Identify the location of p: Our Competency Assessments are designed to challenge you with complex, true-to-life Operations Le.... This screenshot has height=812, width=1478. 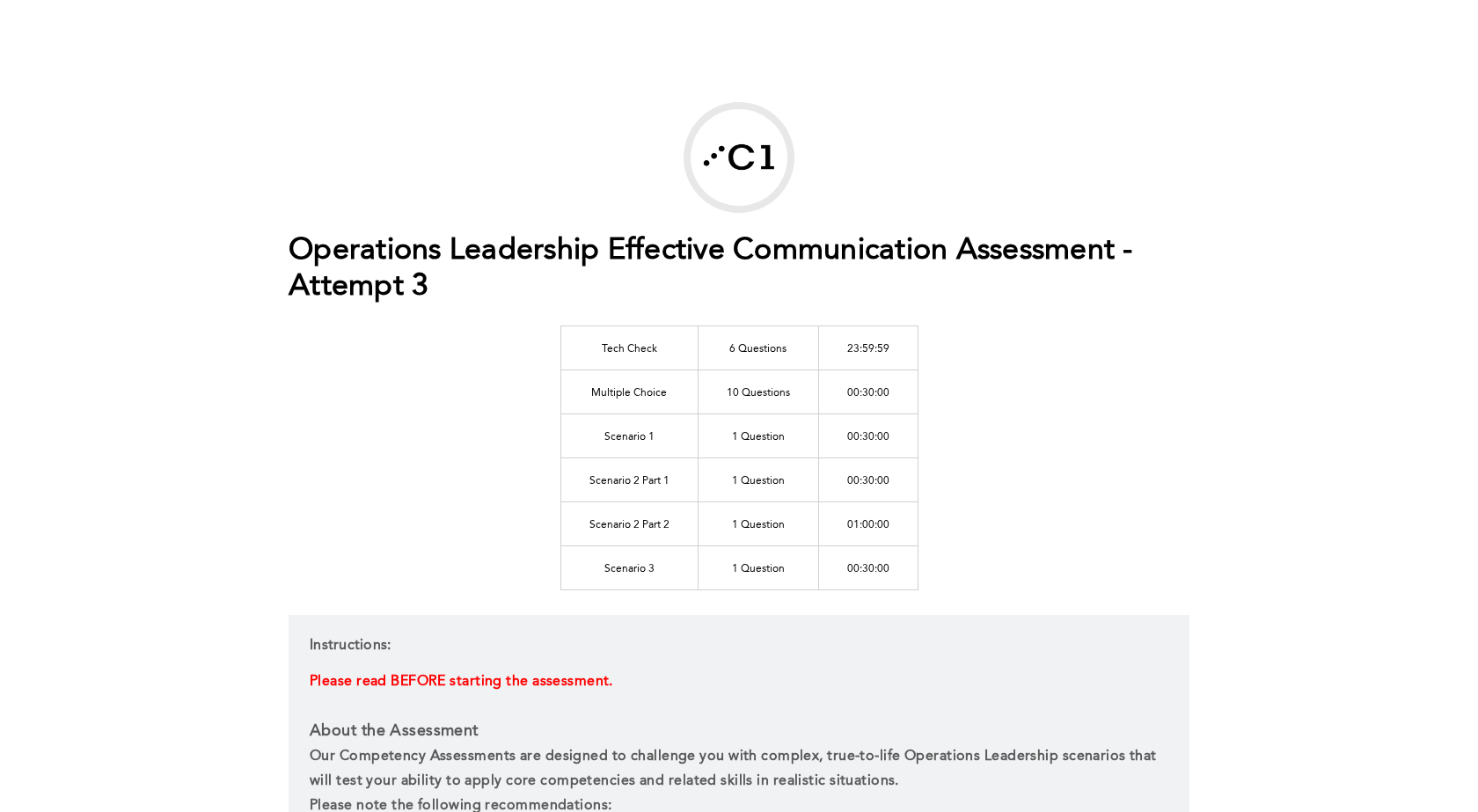
(739, 769).